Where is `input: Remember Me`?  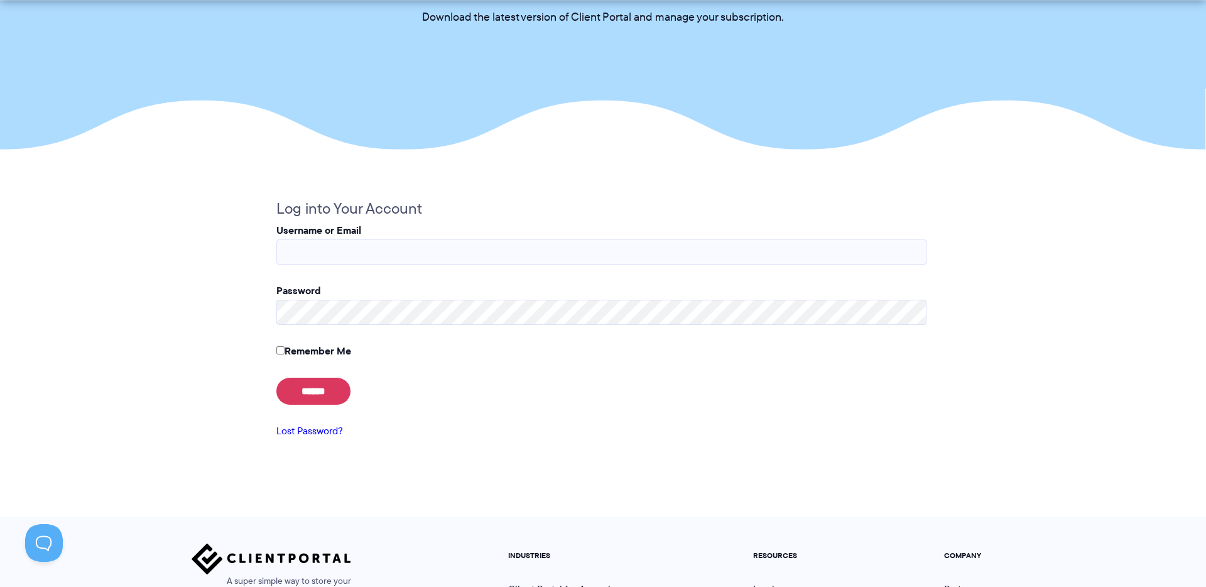
input: Remember Me is located at coordinates (280, 350).